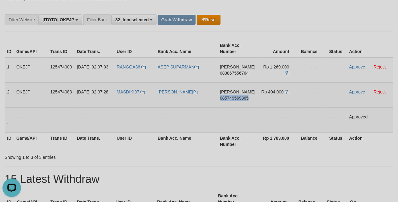  What do you see at coordinates (276, 67) in the screenshot?
I see `span: Rp 1.269.000` at bounding box center [276, 67].